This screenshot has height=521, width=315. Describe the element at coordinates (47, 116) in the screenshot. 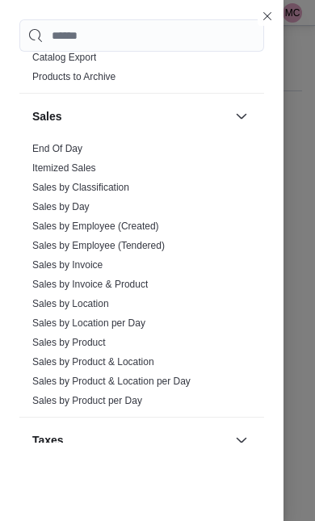

I see `h3: Sales` at that location.